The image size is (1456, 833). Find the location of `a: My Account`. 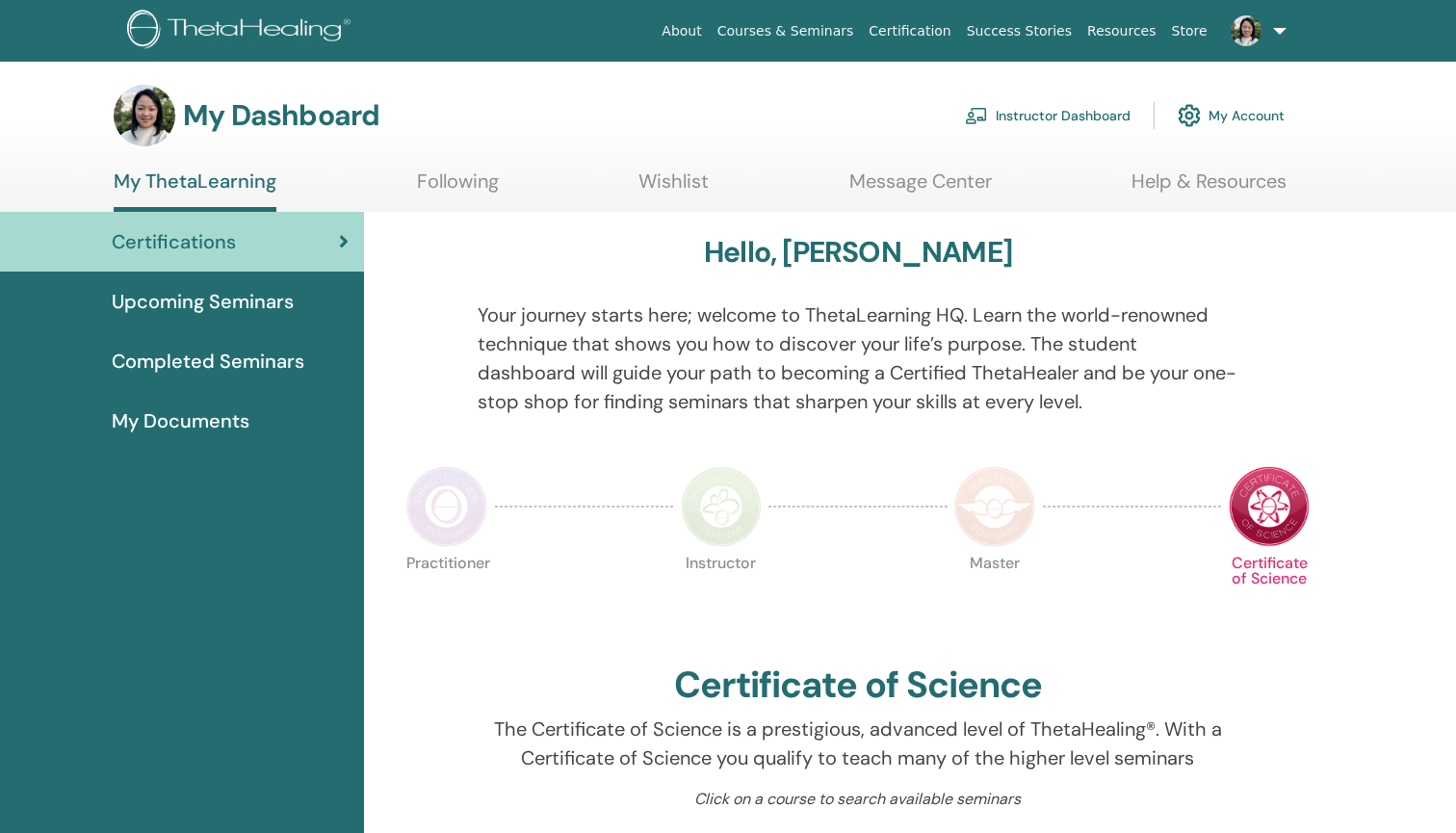

a: My Account is located at coordinates (1231, 115).